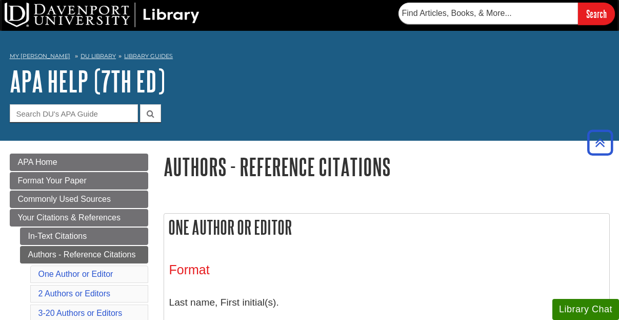 This screenshot has height=320, width=619. I want to click on input: Search DU's APA Guide, so click(74, 113).